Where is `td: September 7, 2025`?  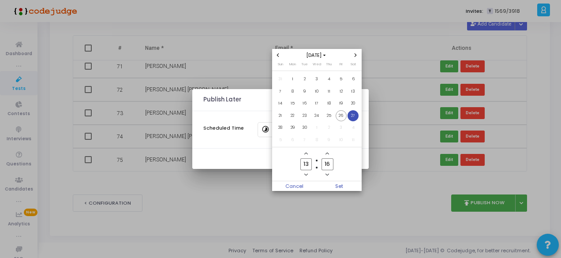 td: September 7, 2025 is located at coordinates (281, 92).